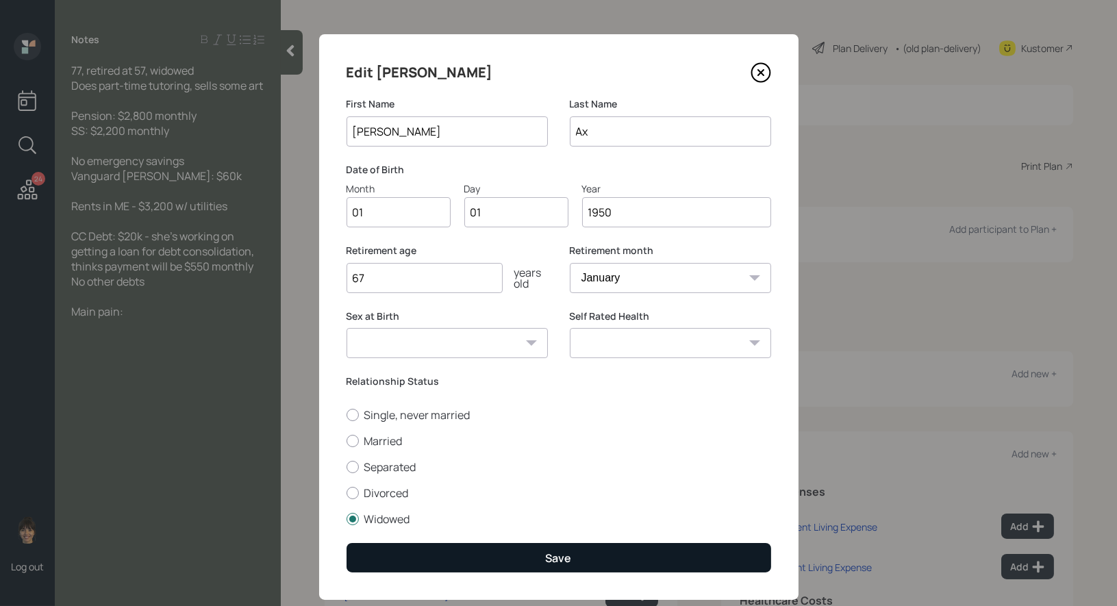 This screenshot has height=606, width=1117. I want to click on label: Self Rated Health, so click(670, 316).